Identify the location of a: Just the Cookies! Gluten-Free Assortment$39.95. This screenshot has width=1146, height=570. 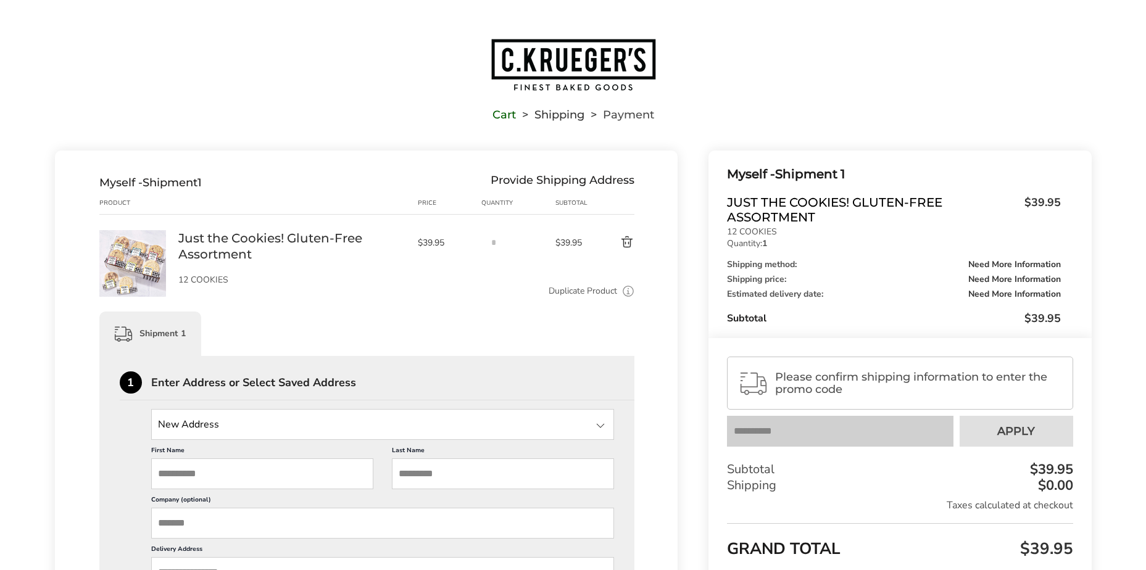
(894, 210).